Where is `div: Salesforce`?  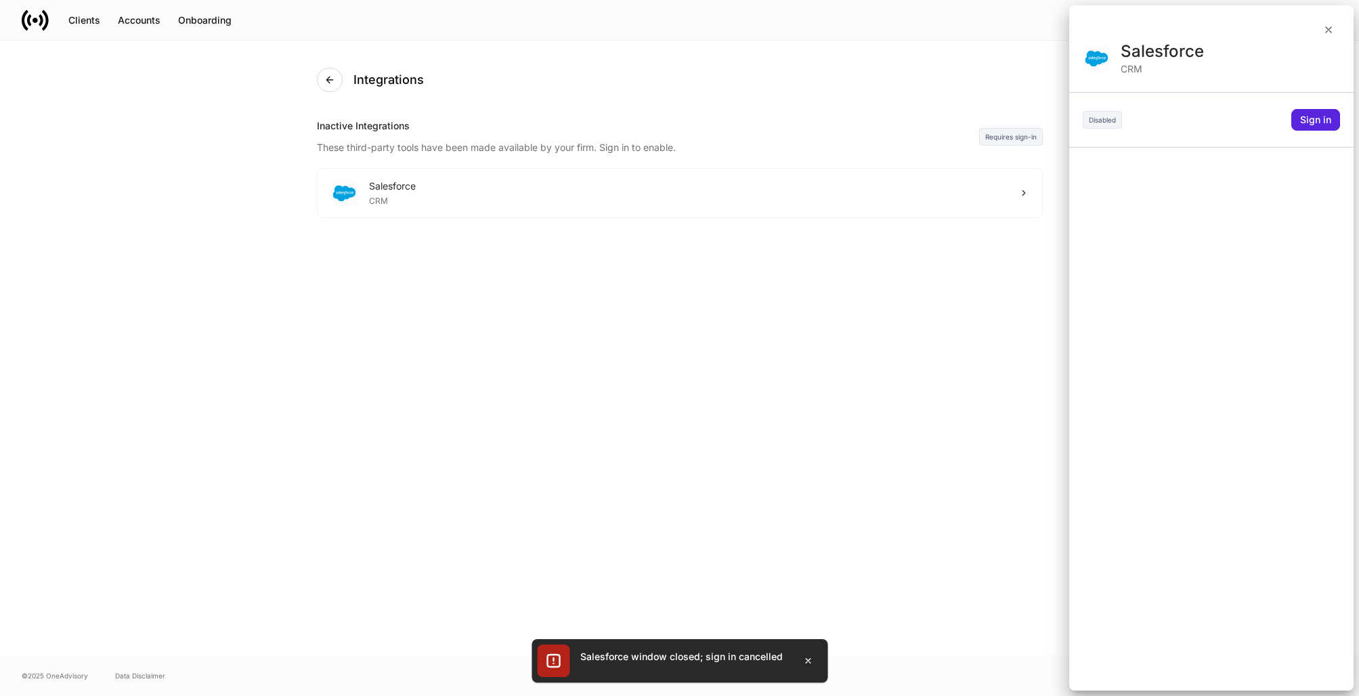
div: Salesforce is located at coordinates (1230, 51).